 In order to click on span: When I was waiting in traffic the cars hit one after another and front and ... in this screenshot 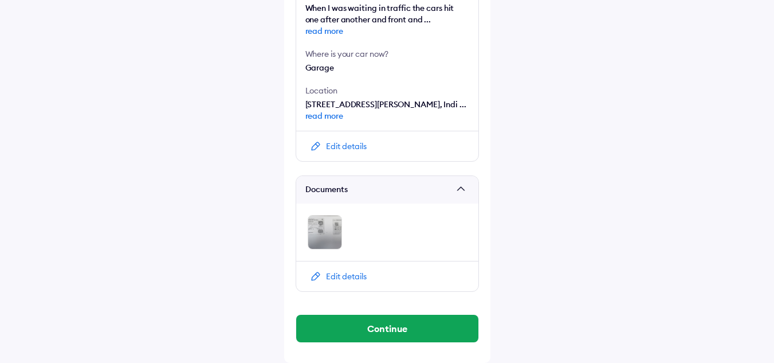, I will do `click(387, 19)`.